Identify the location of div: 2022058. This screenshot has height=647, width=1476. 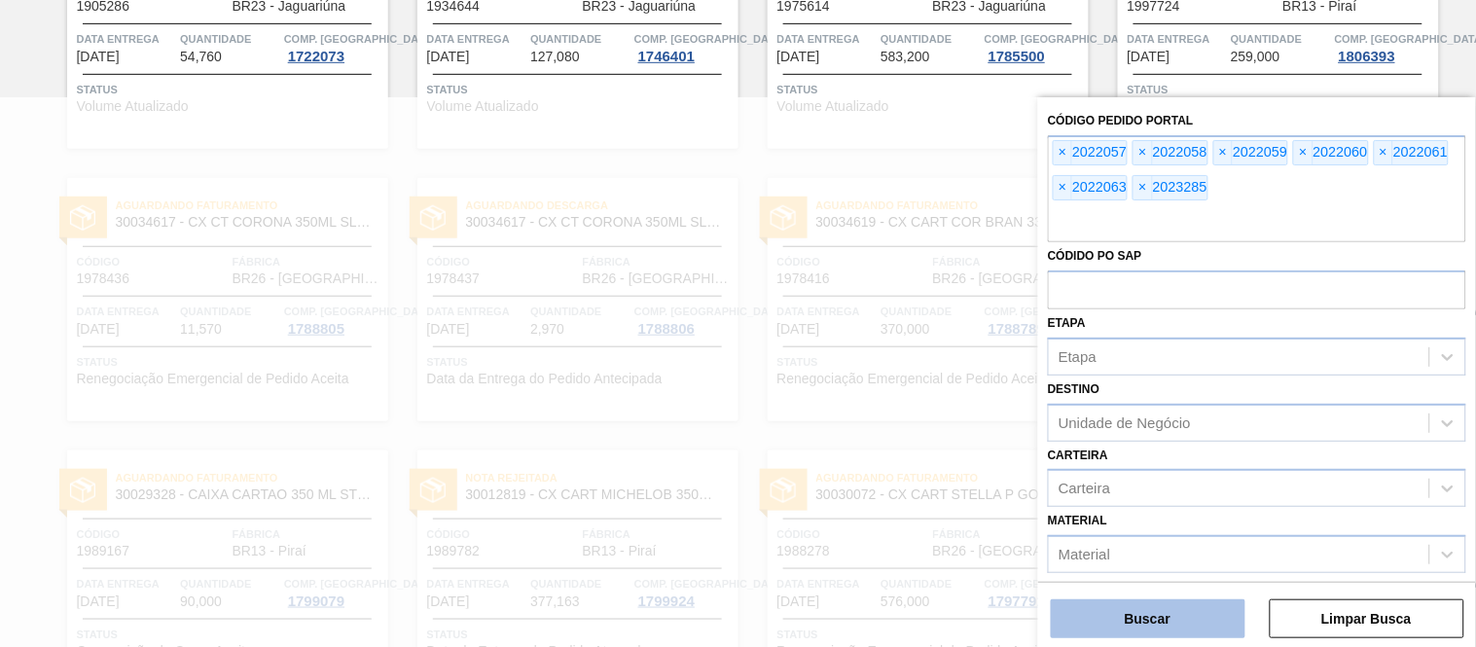
(1170, 153).